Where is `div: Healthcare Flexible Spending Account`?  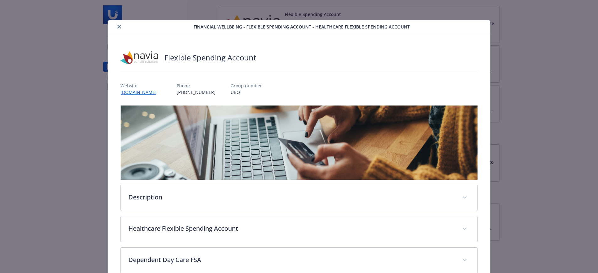
div: Healthcare Flexible Spending Account is located at coordinates (299, 230).